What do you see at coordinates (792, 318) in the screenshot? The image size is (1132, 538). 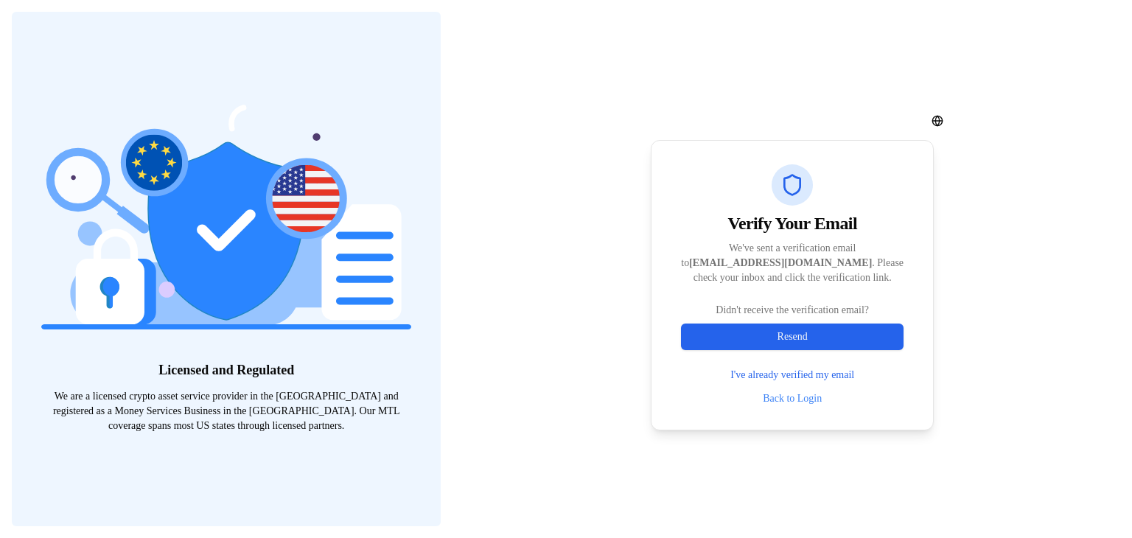 I see `p: Didn't receive the verification email?` at bounding box center [792, 318].